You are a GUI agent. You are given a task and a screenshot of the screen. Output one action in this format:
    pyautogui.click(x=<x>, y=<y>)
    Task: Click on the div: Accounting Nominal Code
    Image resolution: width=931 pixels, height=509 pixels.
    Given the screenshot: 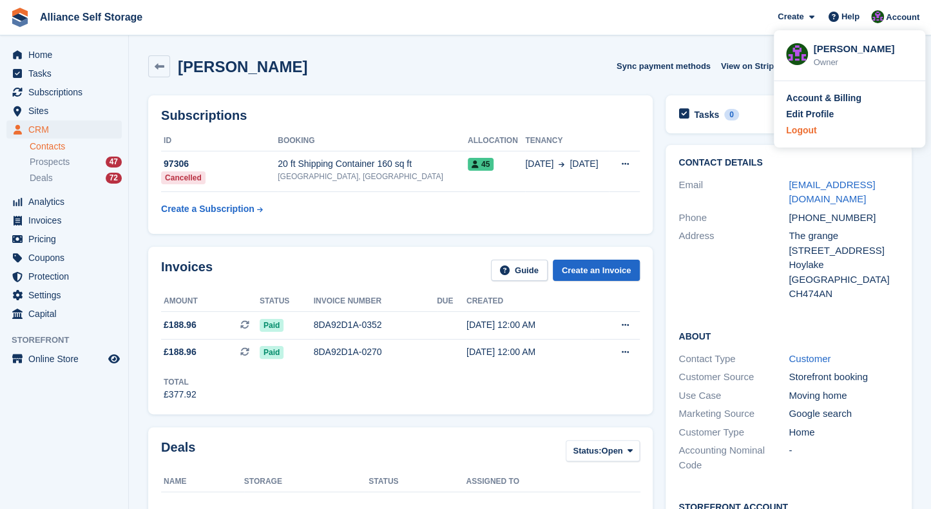 What is the action you would take?
    pyautogui.click(x=734, y=458)
    